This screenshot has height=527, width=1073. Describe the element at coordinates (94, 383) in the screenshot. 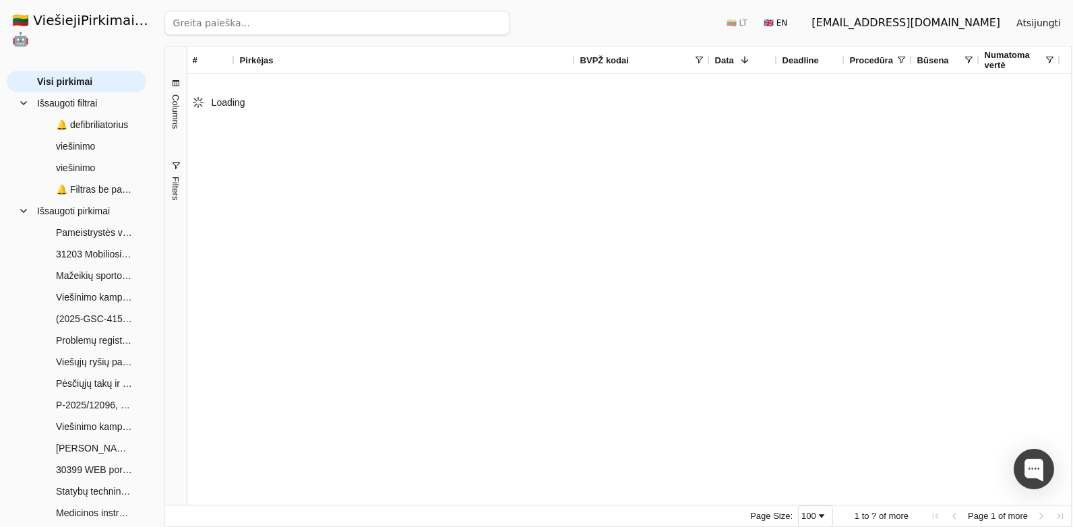

I see `span: Pėsčiųjų takų ir automobilių stovėjimo aikštelių sutvarkymo darbai.` at that location.